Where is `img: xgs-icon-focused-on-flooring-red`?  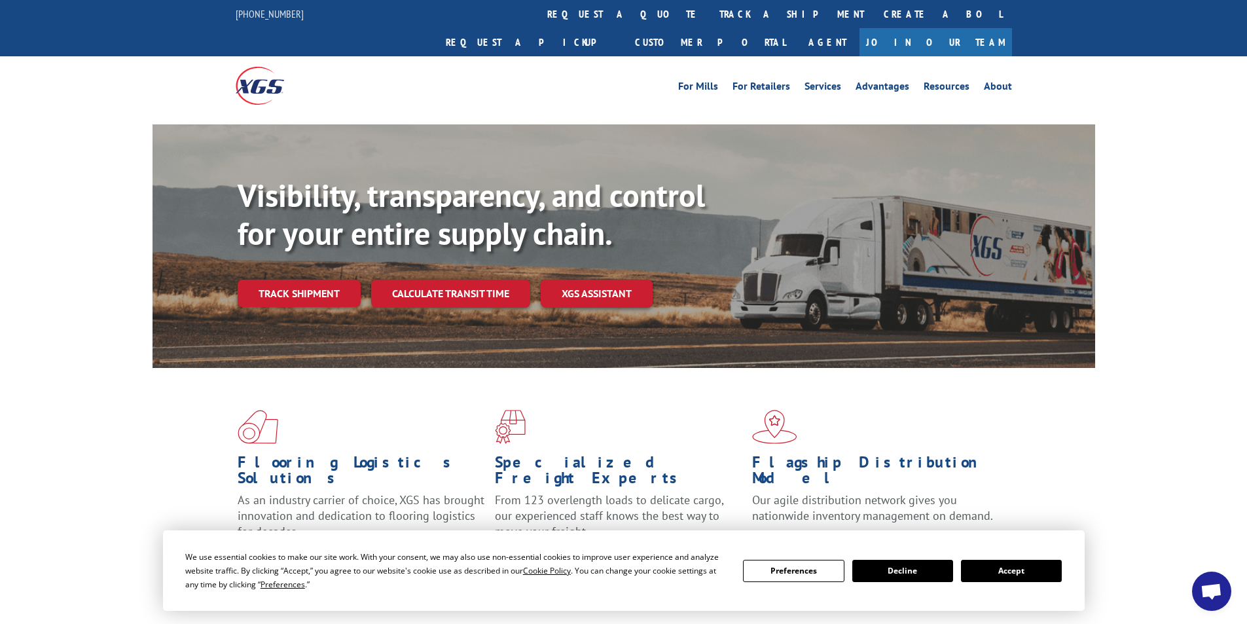
img: xgs-icon-focused-on-flooring-red is located at coordinates (510, 427).